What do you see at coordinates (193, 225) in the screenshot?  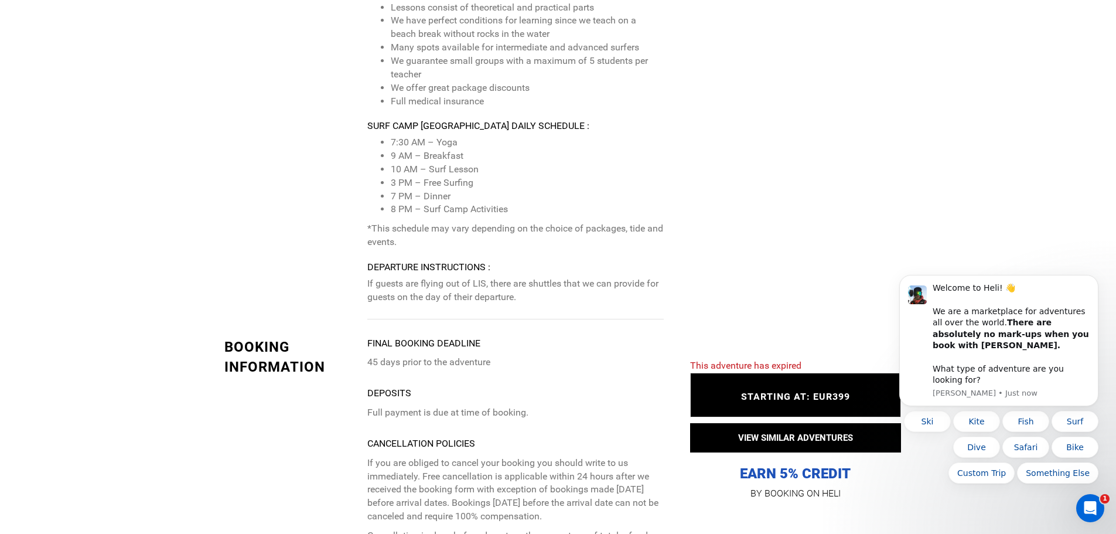 I see `button: Quick reply: Surf` at bounding box center [193, 225].